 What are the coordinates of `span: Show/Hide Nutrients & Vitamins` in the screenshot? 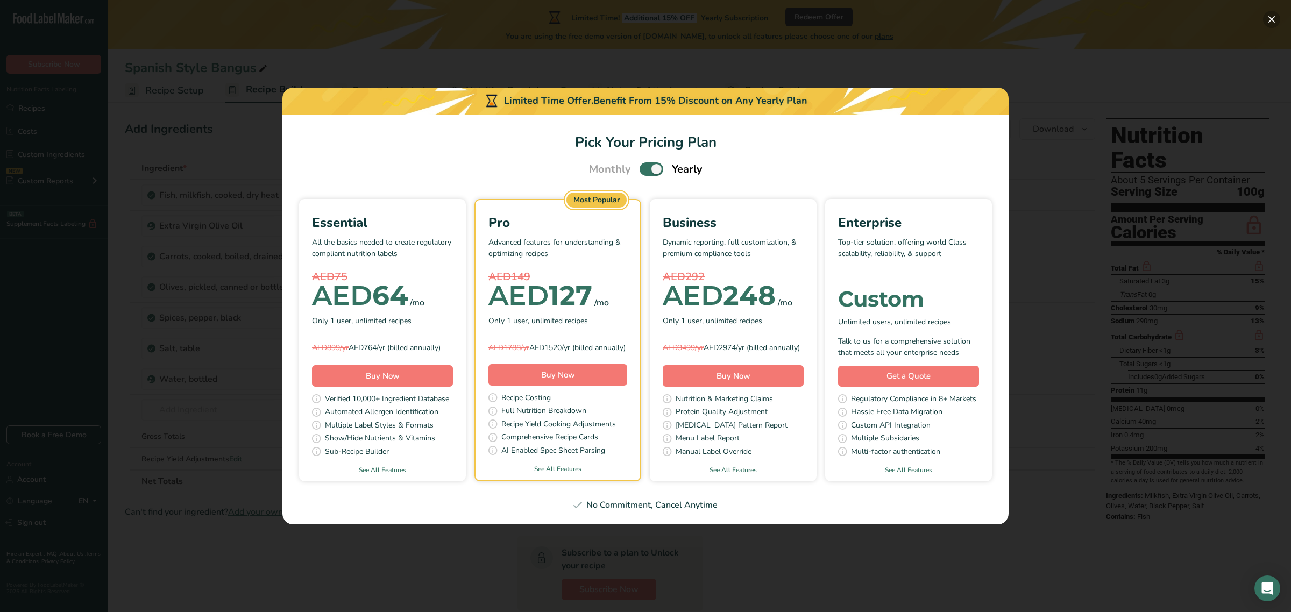 It's located at (380, 439).